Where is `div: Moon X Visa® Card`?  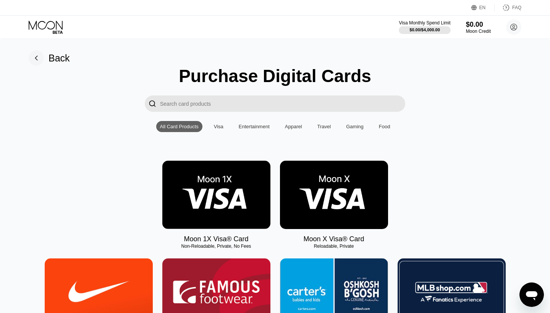 div: Moon X Visa® Card is located at coordinates (334, 239).